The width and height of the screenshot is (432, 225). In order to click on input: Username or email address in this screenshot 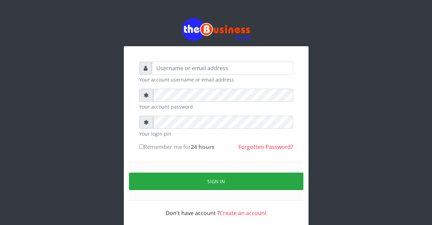, I will do `click(222, 68)`.